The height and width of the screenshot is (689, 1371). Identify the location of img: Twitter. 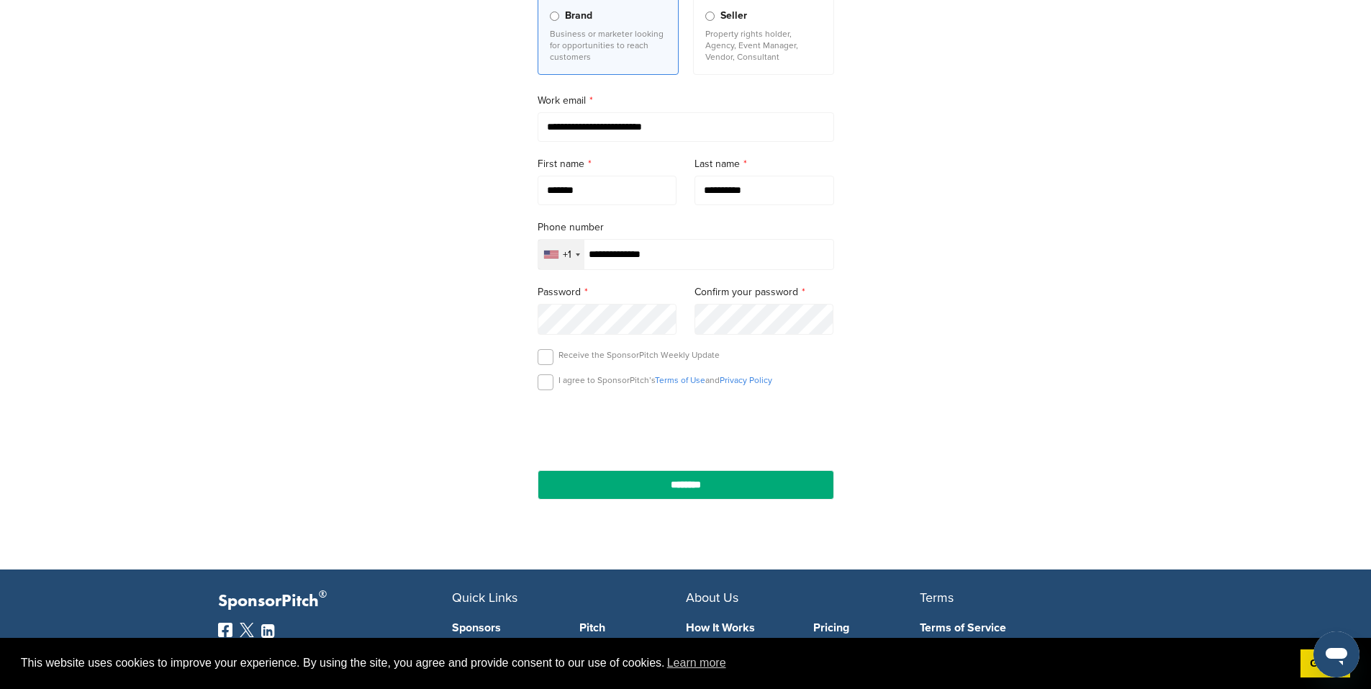
(247, 630).